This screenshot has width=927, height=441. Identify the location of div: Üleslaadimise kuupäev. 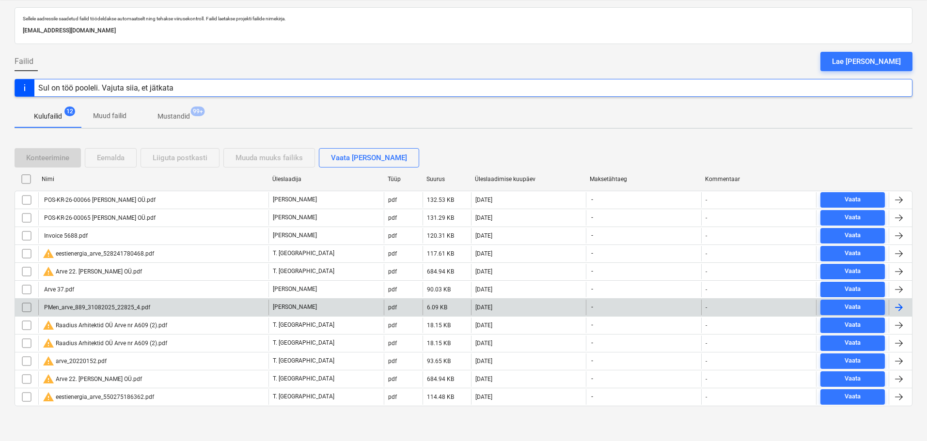
(528, 179).